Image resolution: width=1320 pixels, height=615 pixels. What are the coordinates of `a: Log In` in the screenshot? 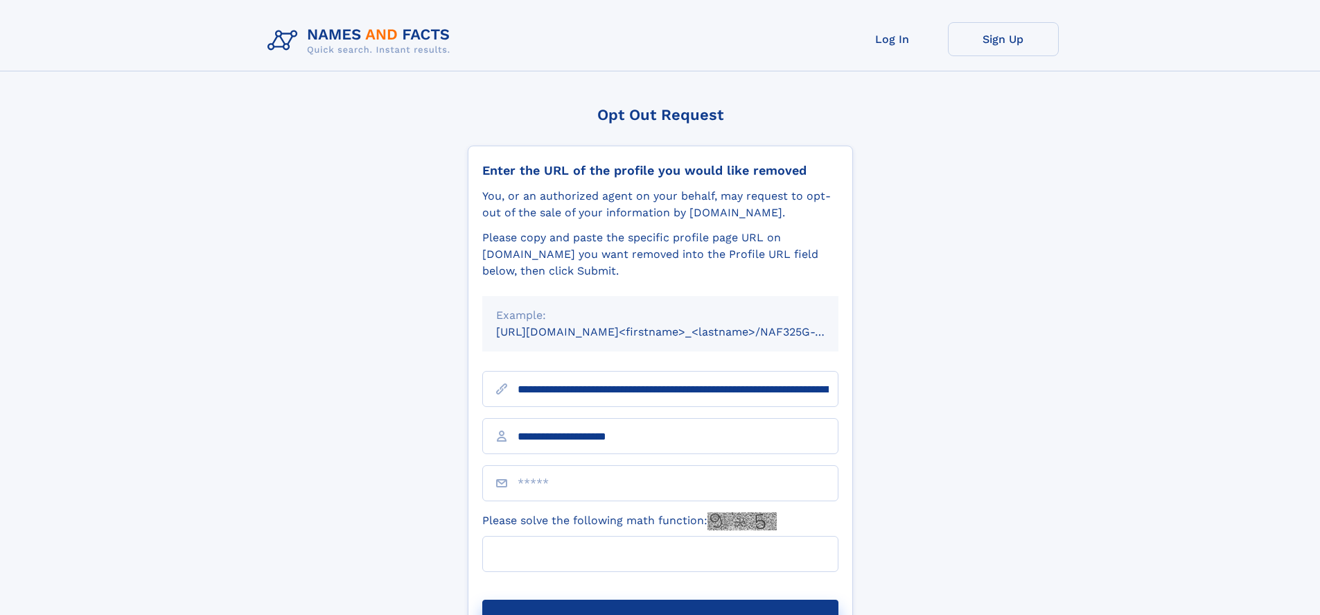 It's located at (892, 39).